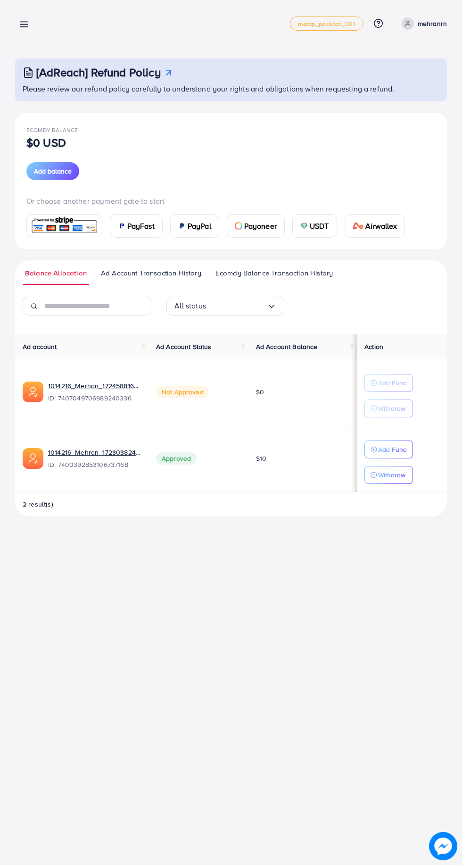  What do you see at coordinates (274, 273) in the screenshot?
I see `span: Ecomdy Balance Transaction History` at bounding box center [274, 273].